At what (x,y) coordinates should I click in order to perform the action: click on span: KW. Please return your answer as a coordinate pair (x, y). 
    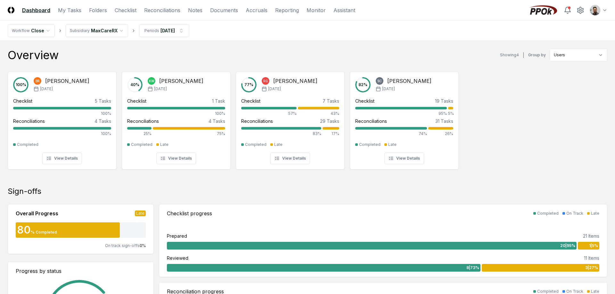
    Looking at the image, I should click on (151, 81).